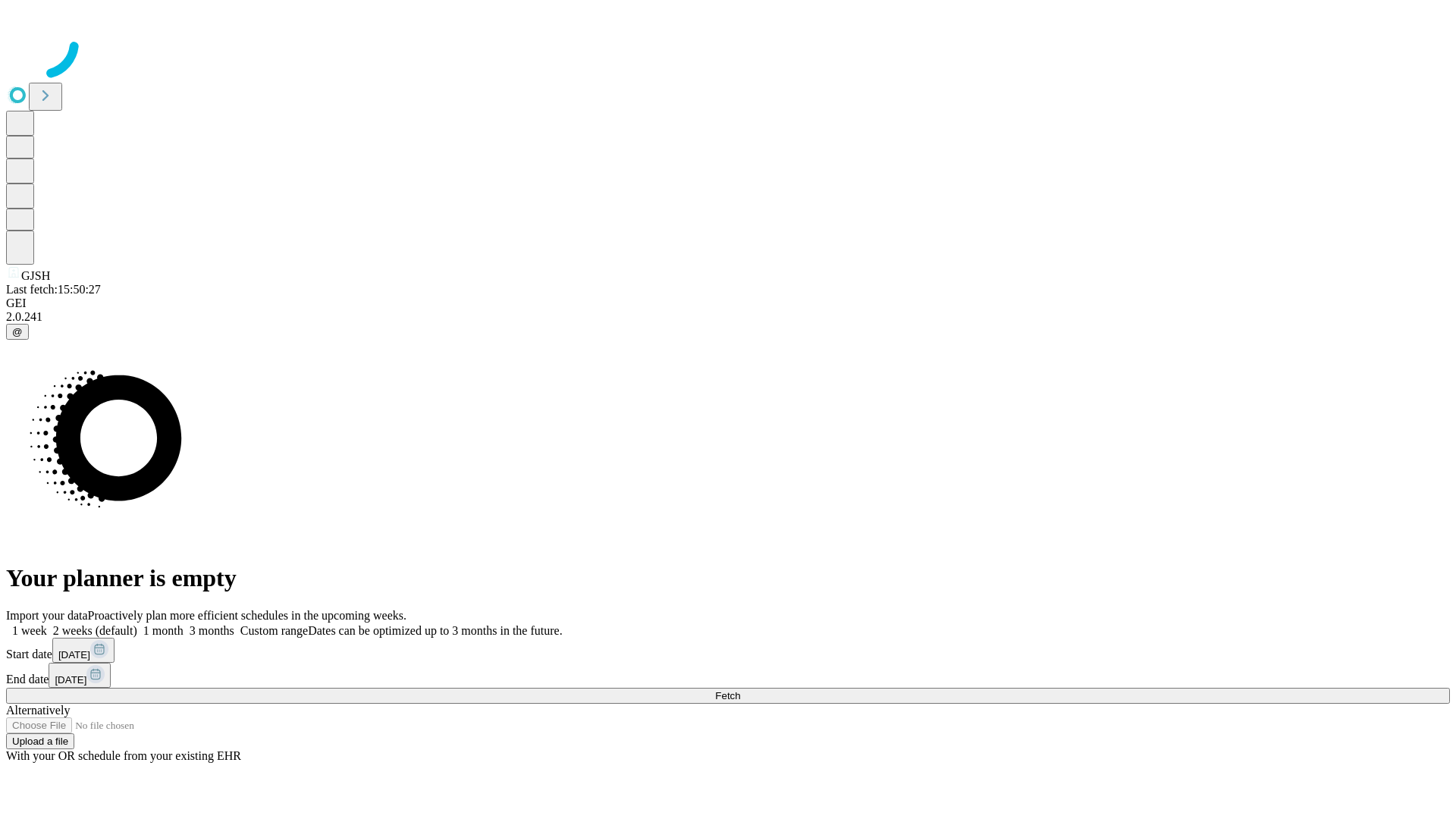 The image size is (1456, 819). What do you see at coordinates (163, 630) in the screenshot?
I see `span: 1 month` at bounding box center [163, 630].